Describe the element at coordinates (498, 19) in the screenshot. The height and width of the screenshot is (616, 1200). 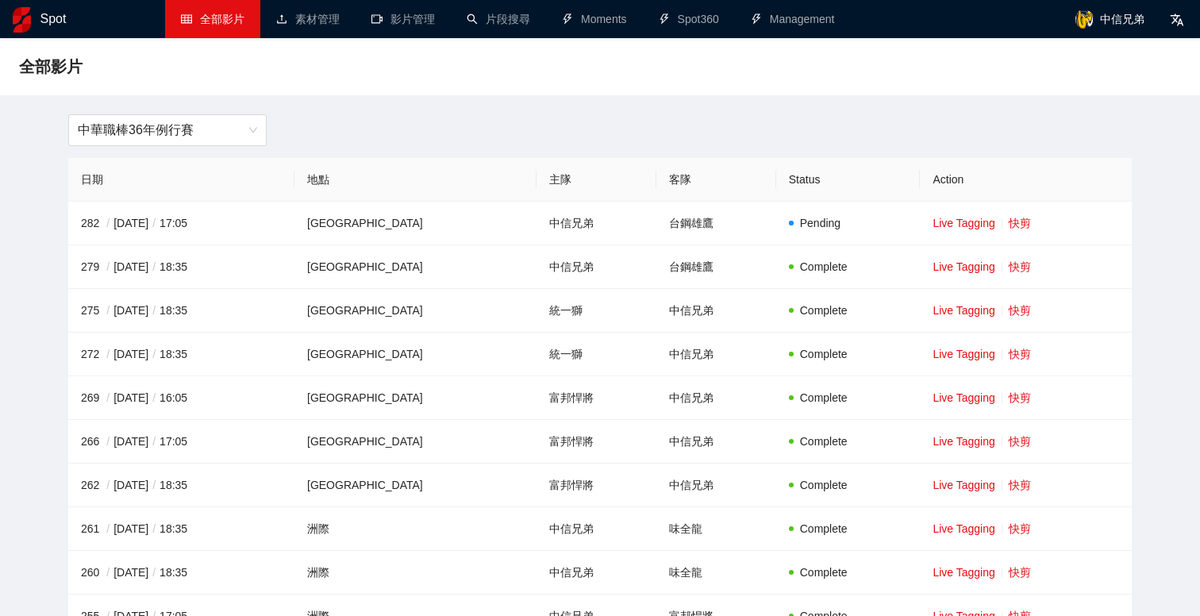
I see `a: search片段搜尋` at that location.